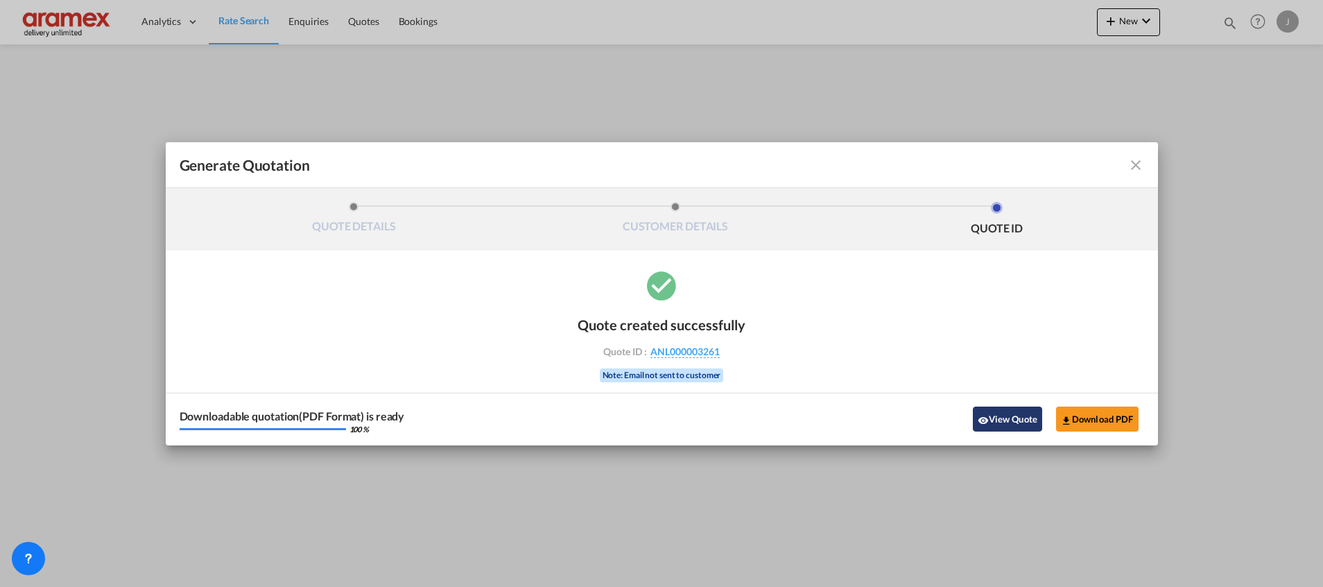  What do you see at coordinates (1008, 419) in the screenshot?
I see `button: icon-eyeView Quote` at bounding box center [1008, 419].